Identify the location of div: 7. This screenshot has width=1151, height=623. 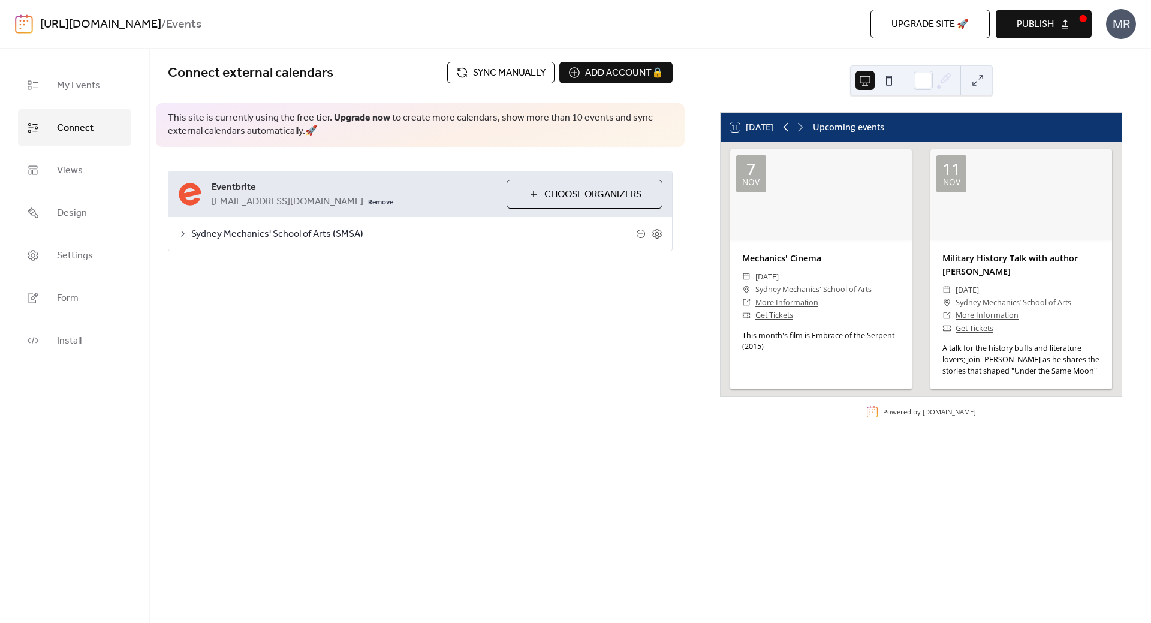
(750, 168).